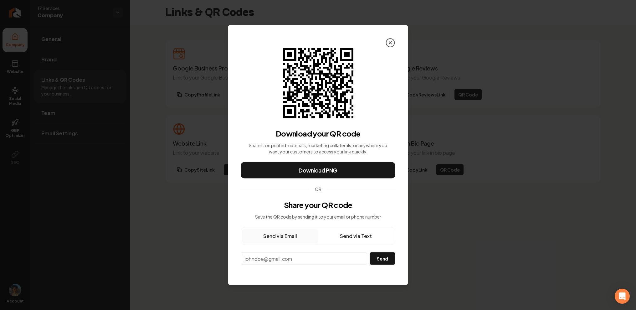 This screenshot has height=310, width=636. I want to click on button: Send via Text, so click(356, 236).